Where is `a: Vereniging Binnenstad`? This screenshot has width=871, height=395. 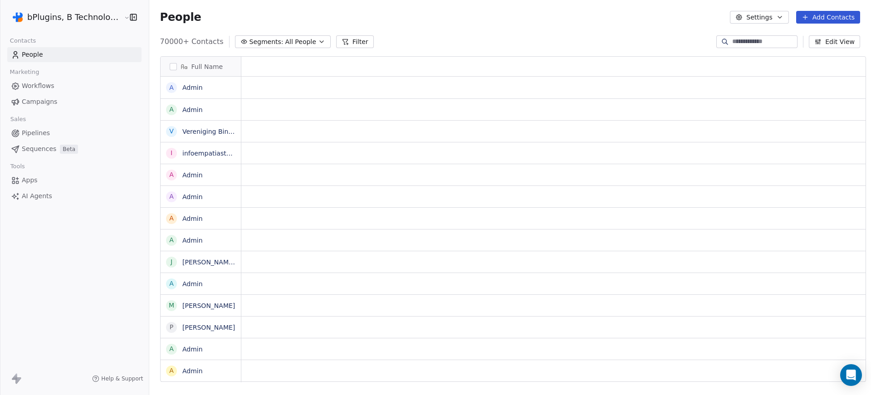 a: Vereniging Binnenstad is located at coordinates (218, 132).